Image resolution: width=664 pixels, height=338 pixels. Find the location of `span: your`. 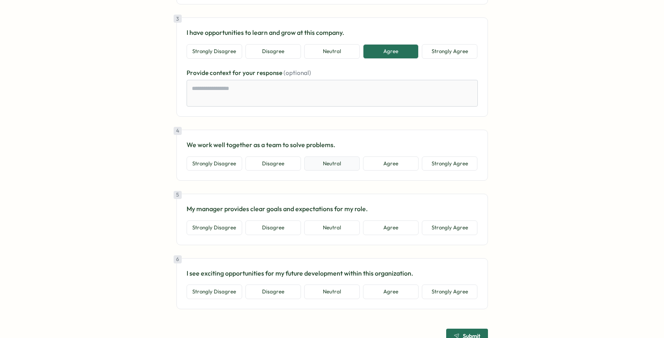

span: your is located at coordinates (249, 73).